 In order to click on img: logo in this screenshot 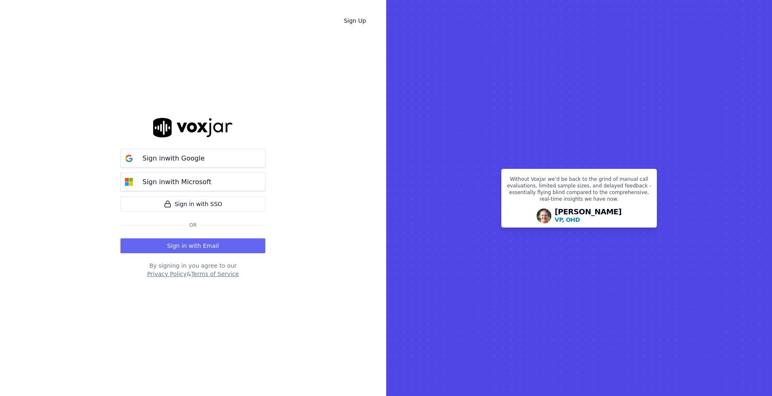, I will do `click(193, 128)`.